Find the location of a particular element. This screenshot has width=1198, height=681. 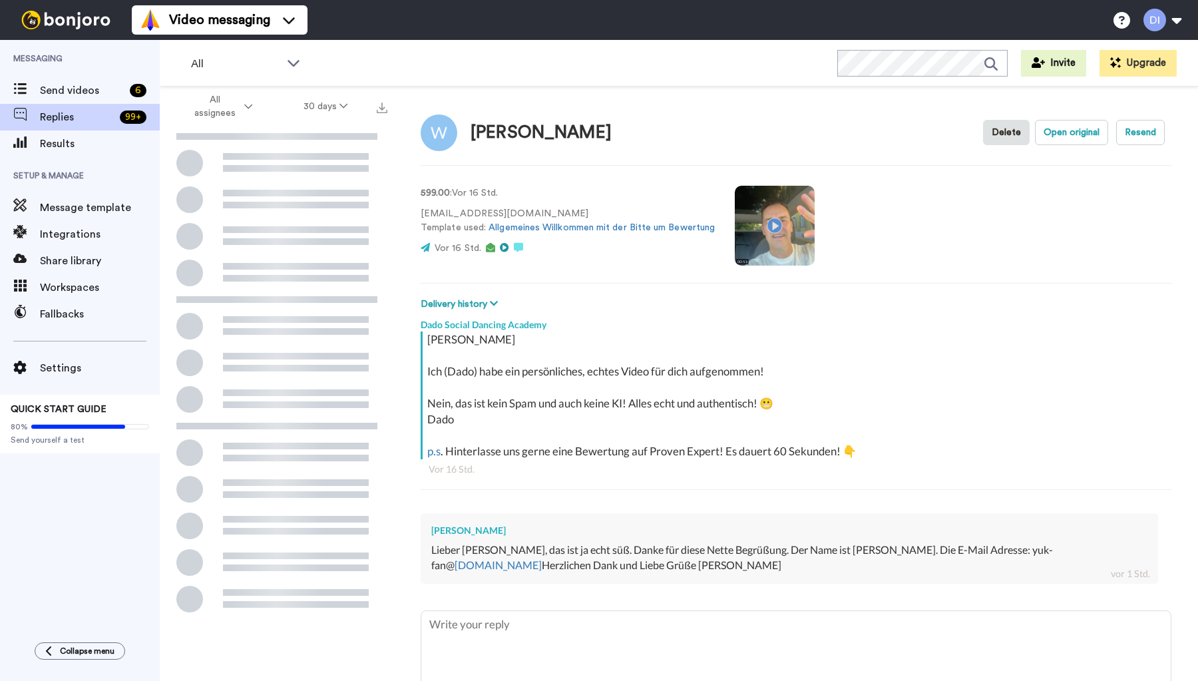

div: Dado Social Dancing Academy is located at coordinates (796, 321).